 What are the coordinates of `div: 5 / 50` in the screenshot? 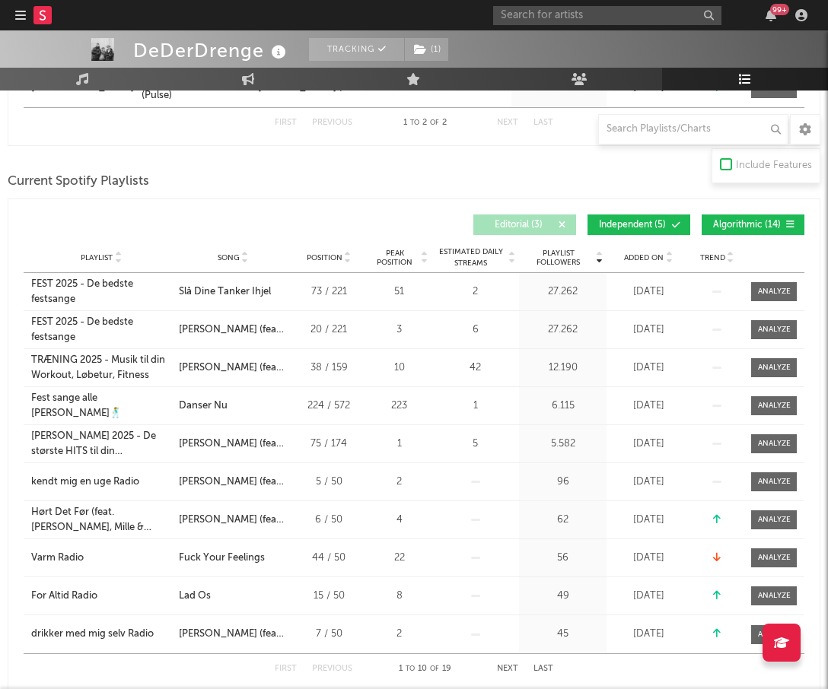 It's located at (329, 482).